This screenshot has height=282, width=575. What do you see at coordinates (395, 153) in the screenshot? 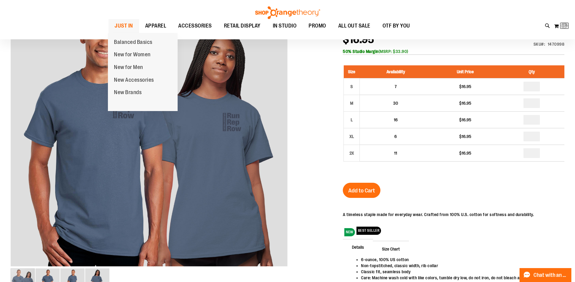
I see `span: 11` at bounding box center [395, 153].